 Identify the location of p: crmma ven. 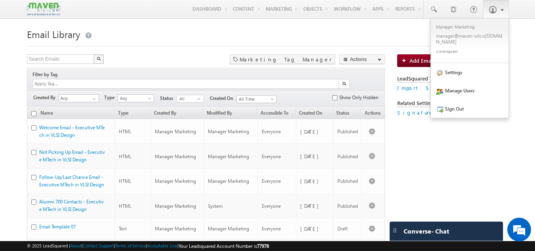
(469, 51).